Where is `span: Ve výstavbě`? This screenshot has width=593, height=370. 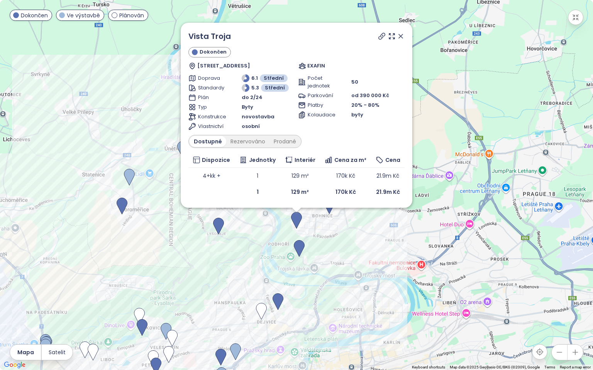
span: Ve výstavbě is located at coordinates (83, 15).